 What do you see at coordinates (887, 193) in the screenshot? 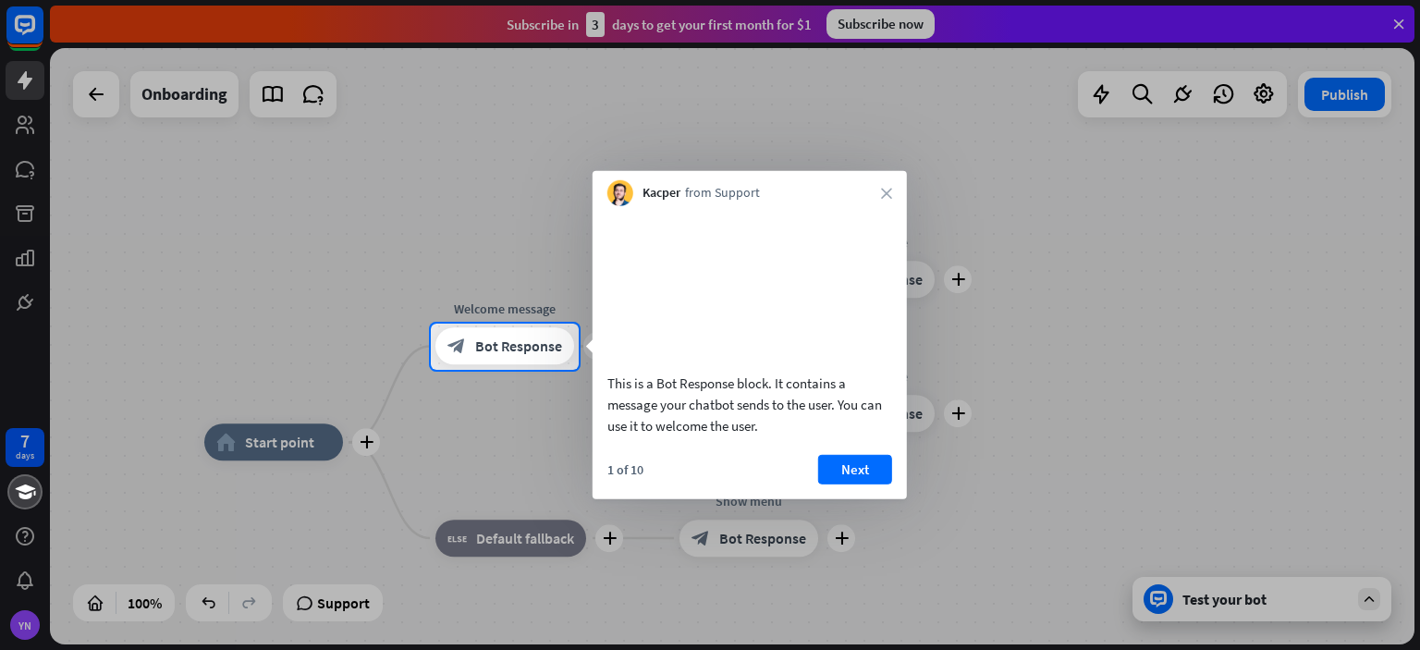
I see `i: close` at bounding box center [887, 193].